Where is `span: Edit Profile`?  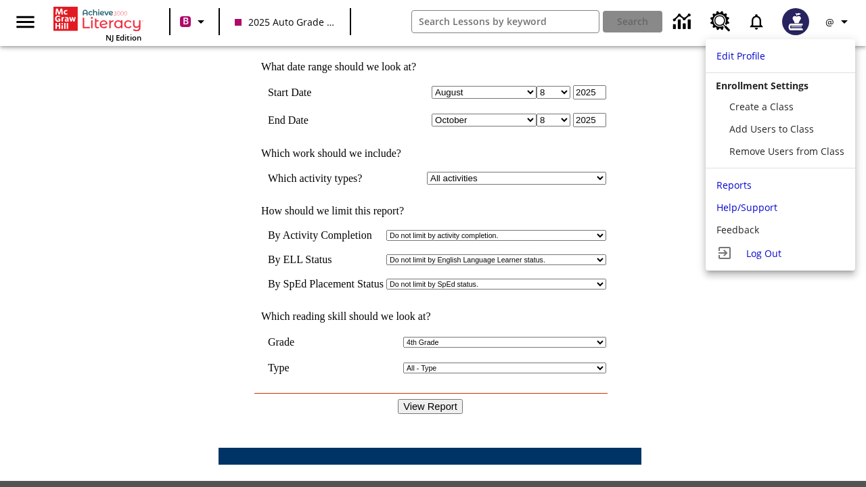
span: Edit Profile is located at coordinates (741, 55).